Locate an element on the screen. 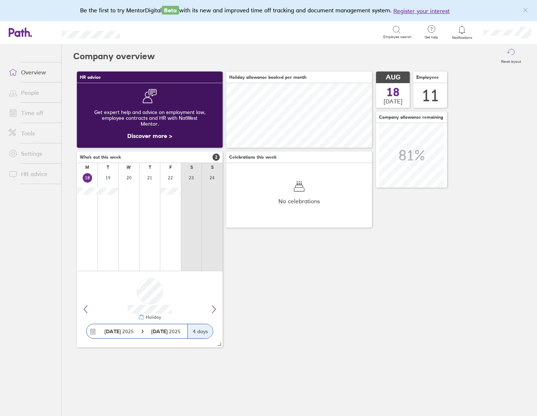 The height and width of the screenshot is (416, 537). a: HR advice is located at coordinates (32, 174).